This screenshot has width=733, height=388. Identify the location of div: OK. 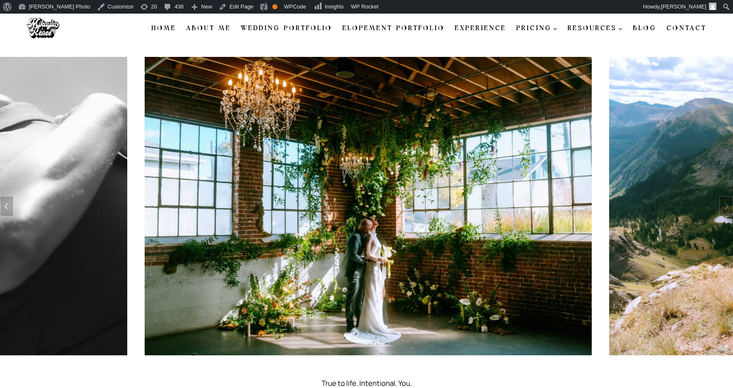
(275, 7).